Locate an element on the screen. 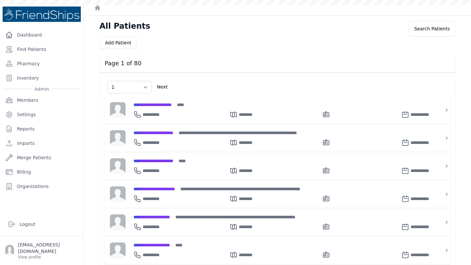 The width and height of the screenshot is (471, 265). p: View profile is located at coordinates (48, 258).